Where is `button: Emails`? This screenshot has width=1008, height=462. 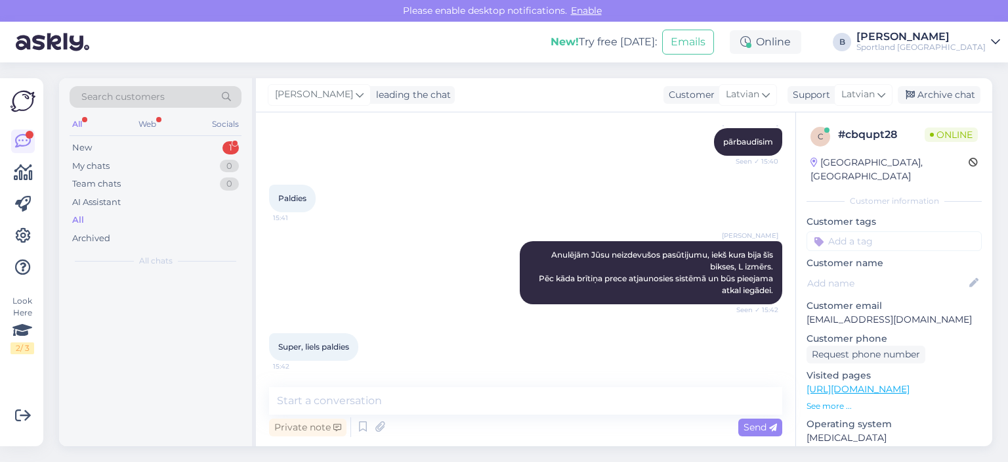 button: Emails is located at coordinates (688, 42).